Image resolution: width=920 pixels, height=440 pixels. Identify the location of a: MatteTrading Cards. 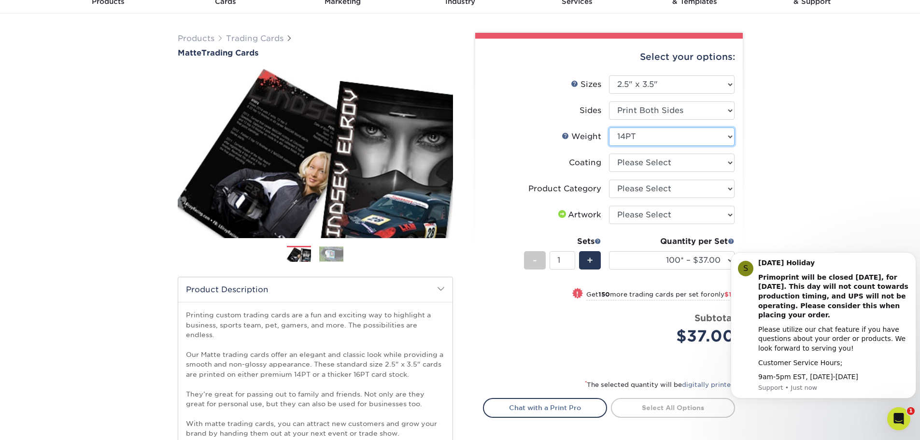
(315, 53).